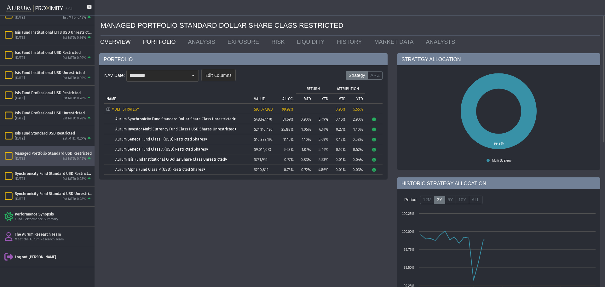 Image resolution: width=605 pixels, height=287 pixels. What do you see at coordinates (356, 149) in the screenshot?
I see `td: 0.52%` at bounding box center [356, 149].